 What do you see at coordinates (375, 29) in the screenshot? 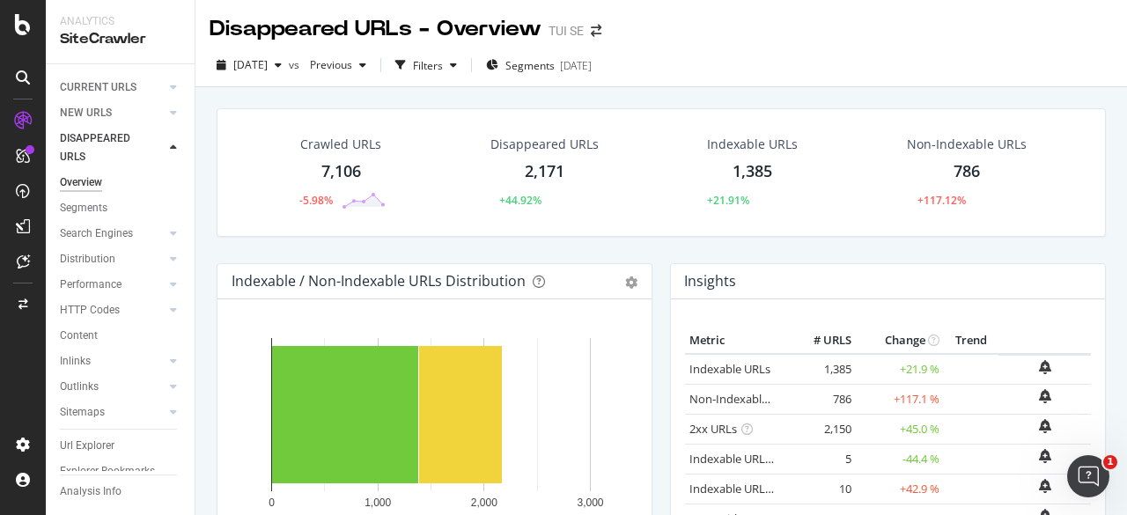
I see `div: Disappeared URLs - Overview` at bounding box center [375, 29].